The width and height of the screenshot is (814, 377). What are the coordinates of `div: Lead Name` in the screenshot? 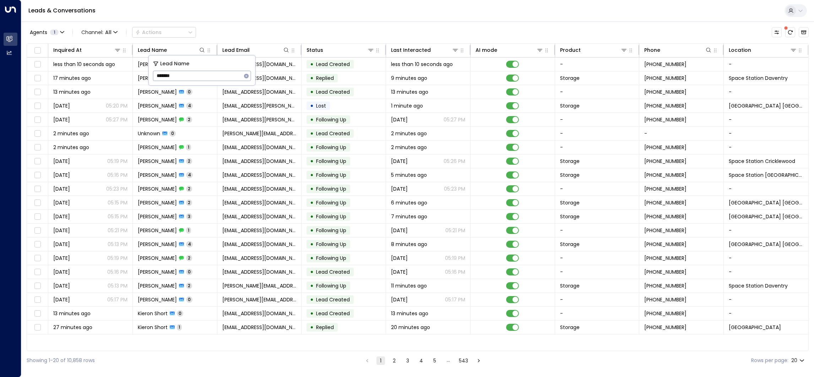 It's located at (152, 50).